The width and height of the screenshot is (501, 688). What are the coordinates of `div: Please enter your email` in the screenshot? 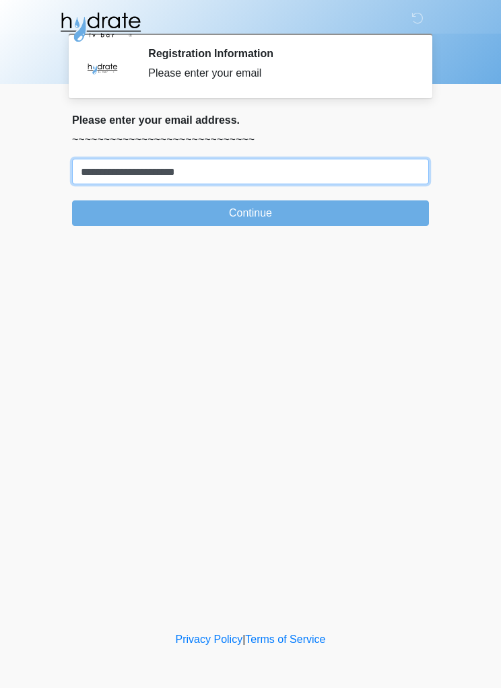 It's located at (278, 73).